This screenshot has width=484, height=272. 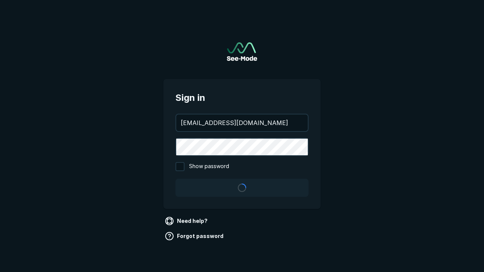 I want to click on span: Sign in, so click(x=242, y=98).